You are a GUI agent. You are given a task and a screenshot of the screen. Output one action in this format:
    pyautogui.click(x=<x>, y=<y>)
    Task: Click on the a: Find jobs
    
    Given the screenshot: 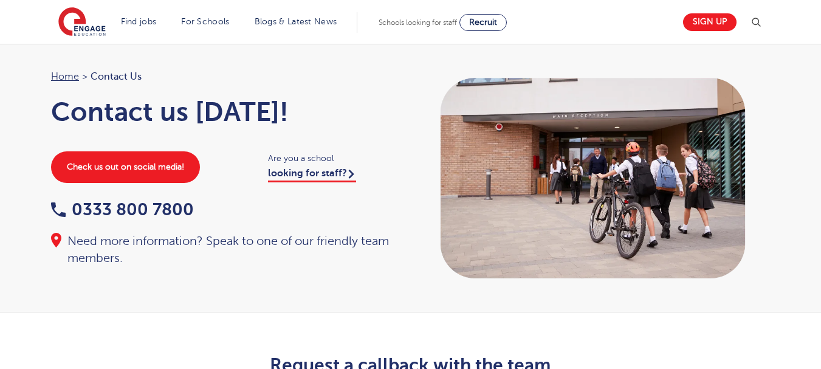 What is the action you would take?
    pyautogui.click(x=139, y=21)
    